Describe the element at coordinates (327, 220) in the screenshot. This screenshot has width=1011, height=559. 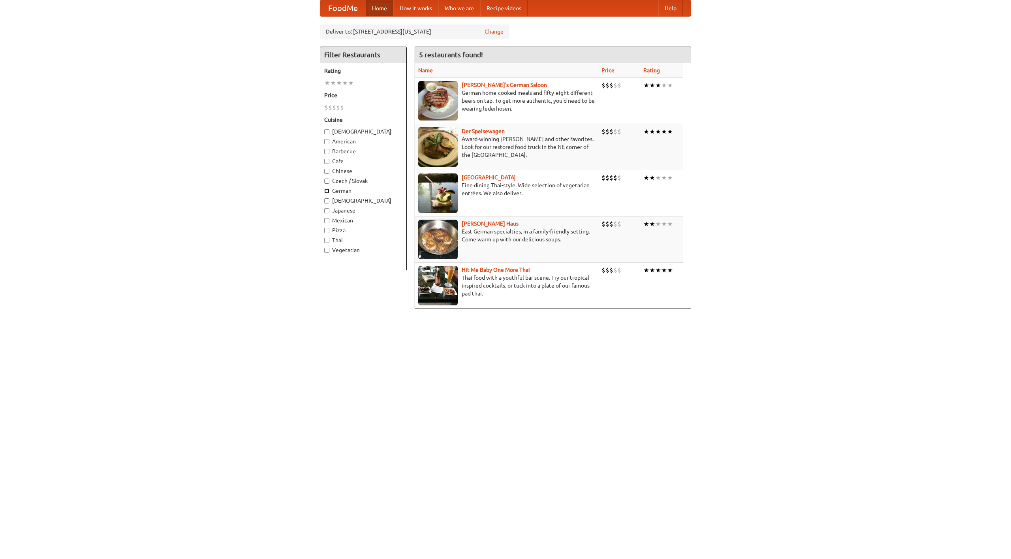
I see `input: Mexican` at that location.